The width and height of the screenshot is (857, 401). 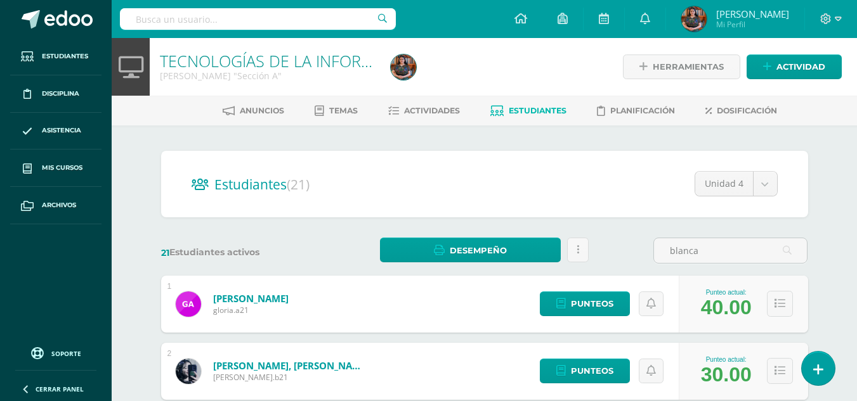 What do you see at coordinates (800, 67) in the screenshot?
I see `span: Actividad` at bounding box center [800, 67].